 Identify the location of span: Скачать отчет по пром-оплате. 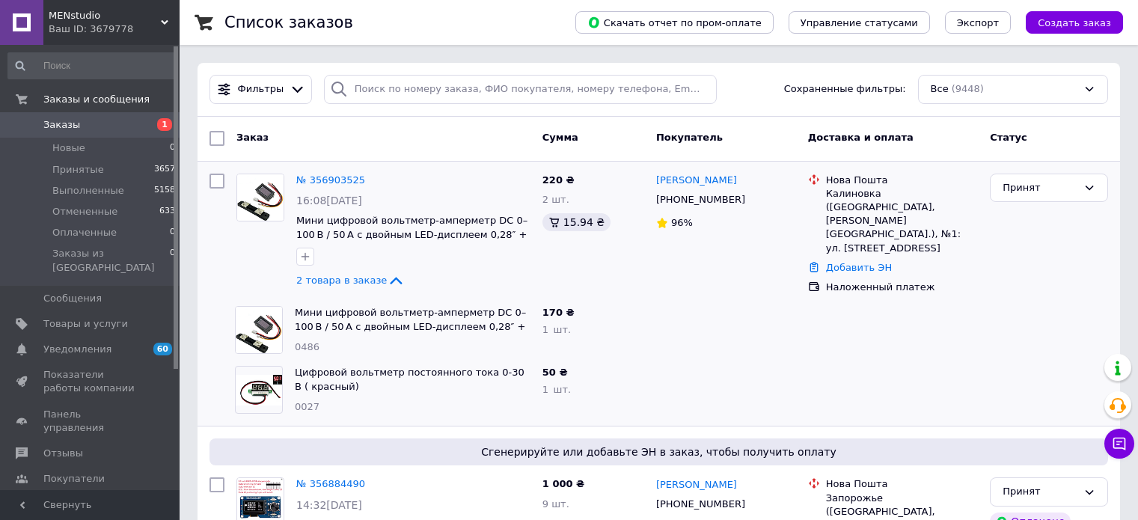
(674, 22).